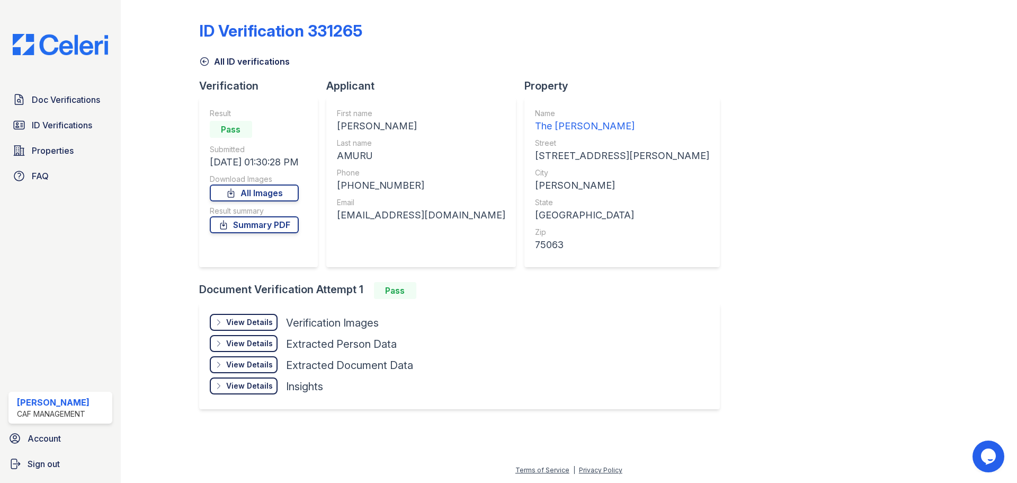 This screenshot has width=1017, height=483. I want to click on div: Document Verification Attempt 1, so click(464, 290).